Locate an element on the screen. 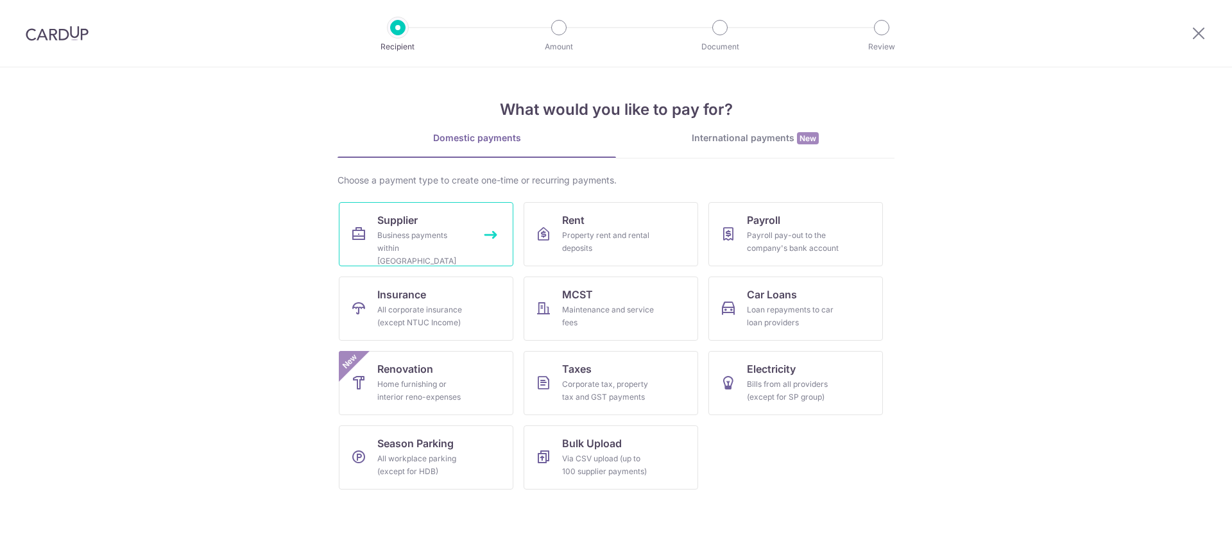  div: International payments is located at coordinates (755, 138).